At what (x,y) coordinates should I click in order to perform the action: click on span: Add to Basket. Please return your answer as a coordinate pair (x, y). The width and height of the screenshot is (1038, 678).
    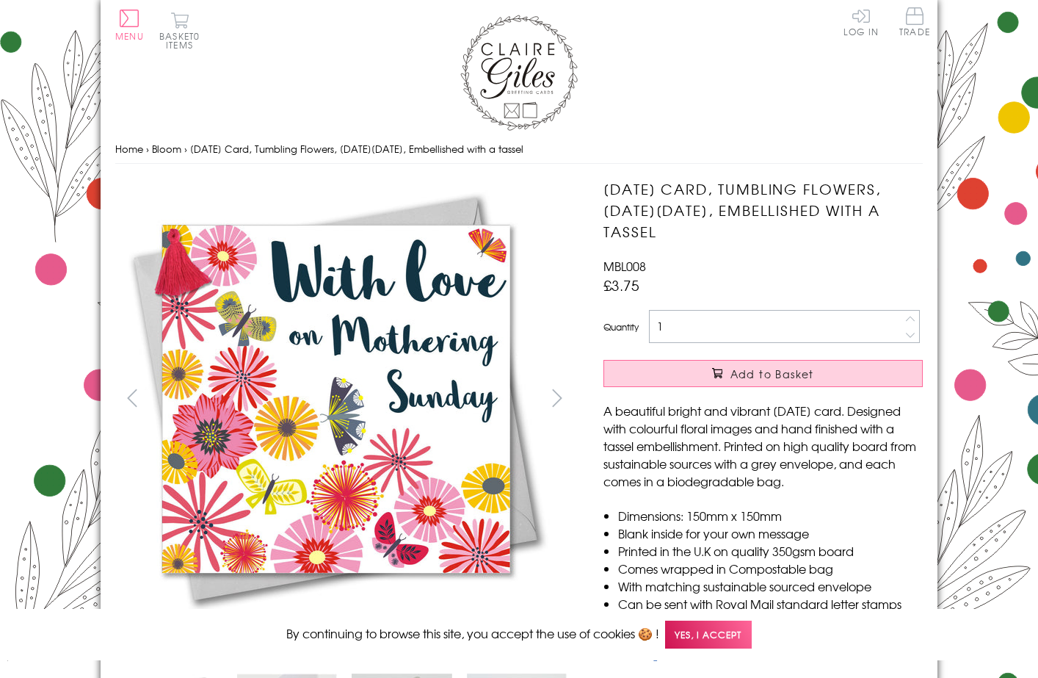
    Looking at the image, I should click on (772, 374).